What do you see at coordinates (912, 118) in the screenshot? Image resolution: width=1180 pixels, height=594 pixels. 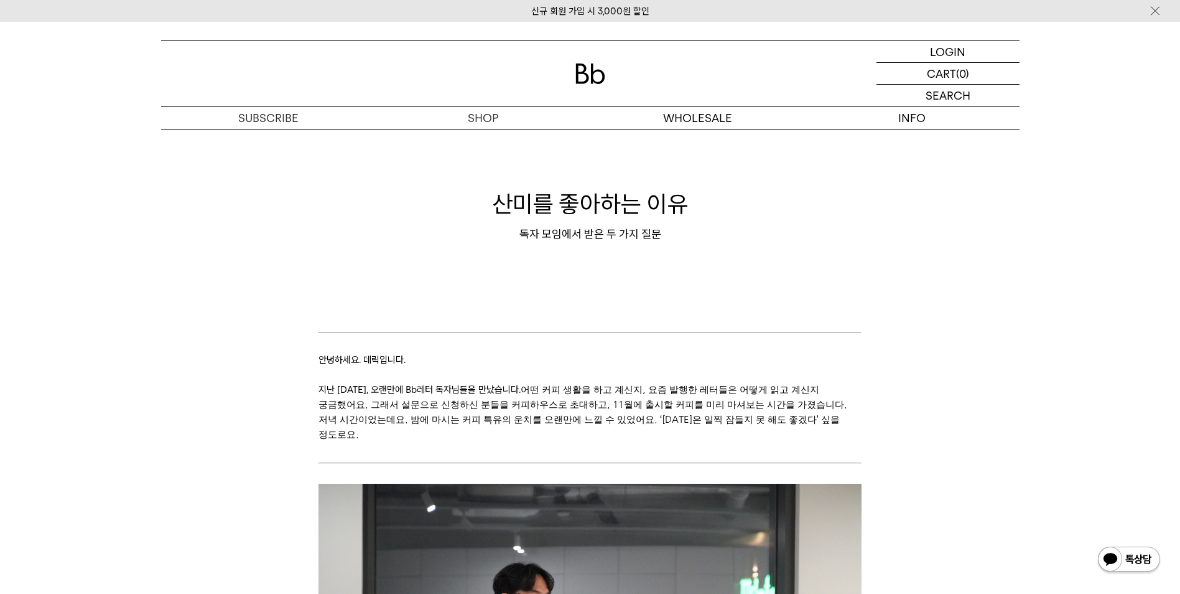 I see `p: INFO` at bounding box center [912, 118].